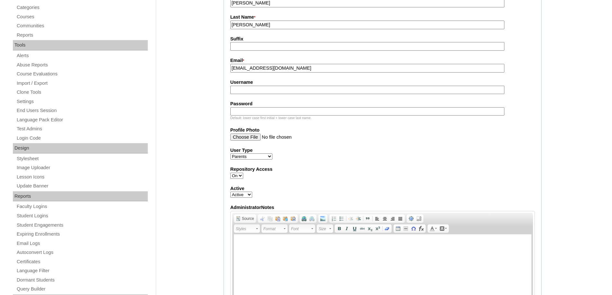 The image size is (612, 295). Describe the element at coordinates (82, 177) in the screenshot. I see `a: Lesson Icons` at that location.